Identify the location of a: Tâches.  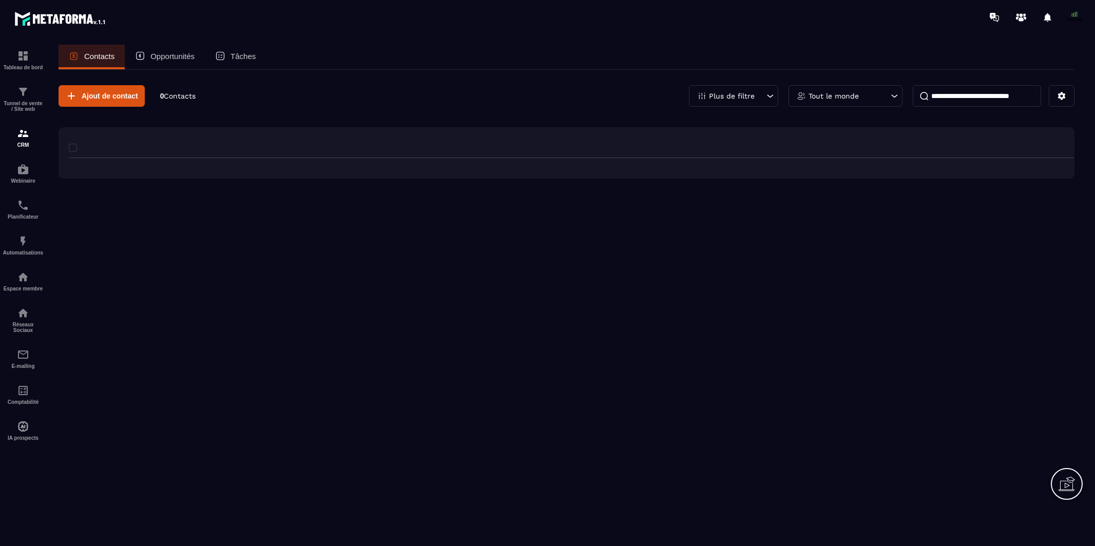
(243, 57).